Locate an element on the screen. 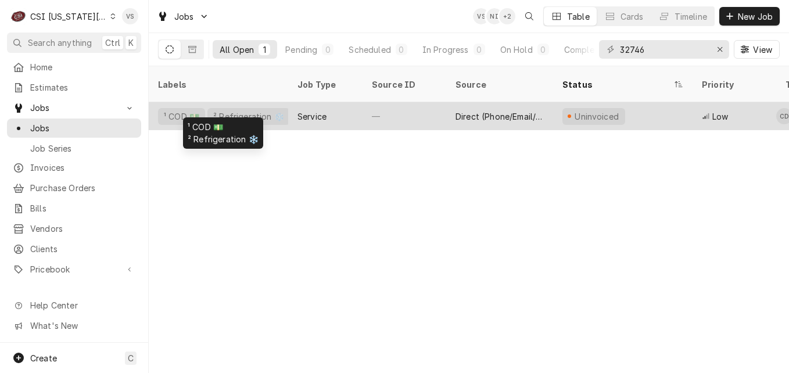 The width and height of the screenshot is (789, 373). a: Bills is located at coordinates (74, 208).